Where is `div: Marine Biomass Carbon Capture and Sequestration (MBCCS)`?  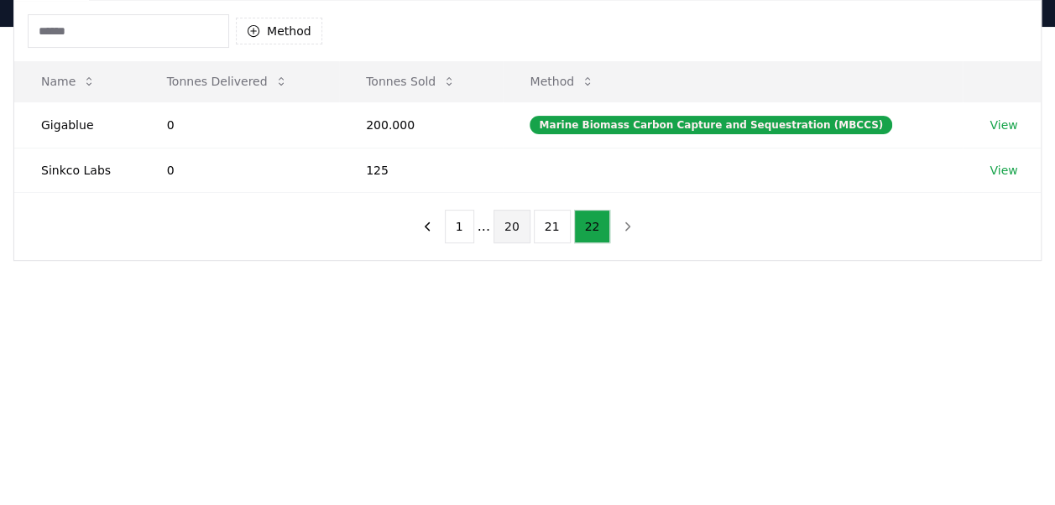 div: Marine Biomass Carbon Capture and Sequestration (MBCCS) is located at coordinates (711, 125).